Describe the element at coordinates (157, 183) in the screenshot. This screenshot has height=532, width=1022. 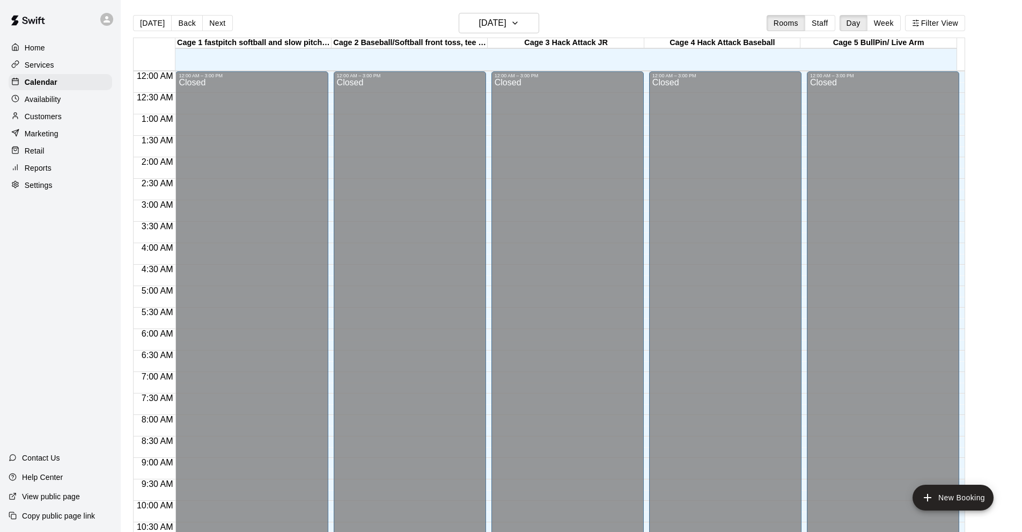
I see `span: 2:30 AM` at that location.